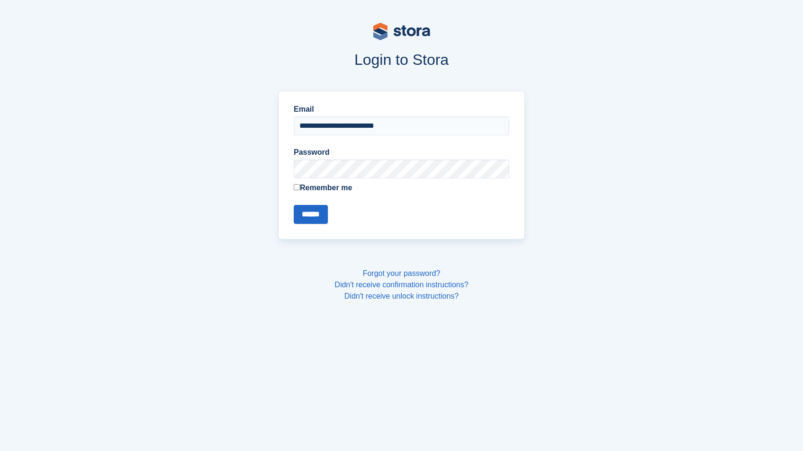 The height and width of the screenshot is (451, 803). What do you see at coordinates (401, 188) in the screenshot?
I see `label: Remember me` at bounding box center [401, 188].